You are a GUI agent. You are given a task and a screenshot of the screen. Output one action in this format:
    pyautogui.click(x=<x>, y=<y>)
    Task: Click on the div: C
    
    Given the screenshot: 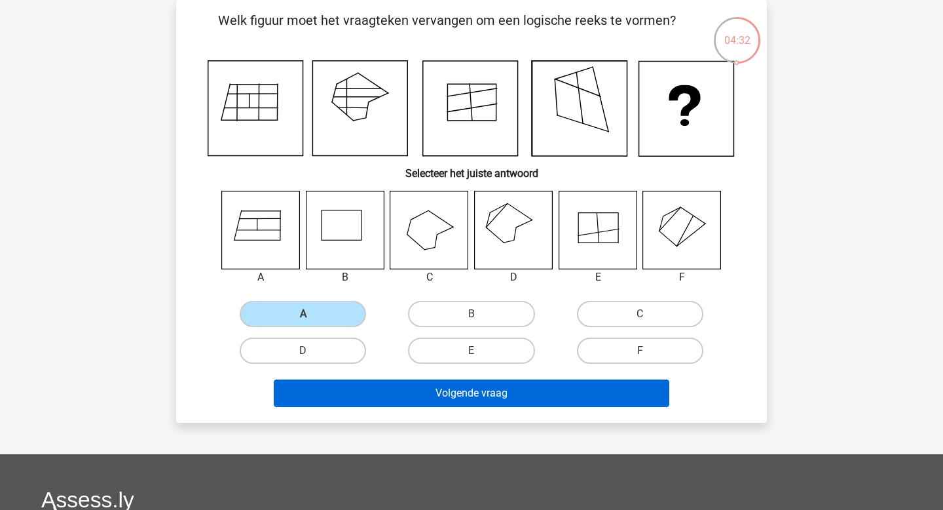 What is the action you would take?
    pyautogui.click(x=429, y=277)
    